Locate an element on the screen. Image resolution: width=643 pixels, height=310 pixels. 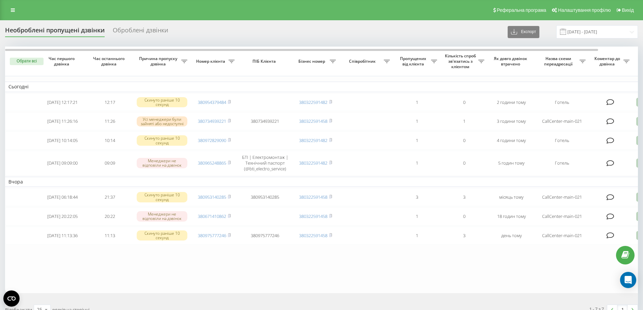
td: 4 години тому is located at coordinates (511, 140).